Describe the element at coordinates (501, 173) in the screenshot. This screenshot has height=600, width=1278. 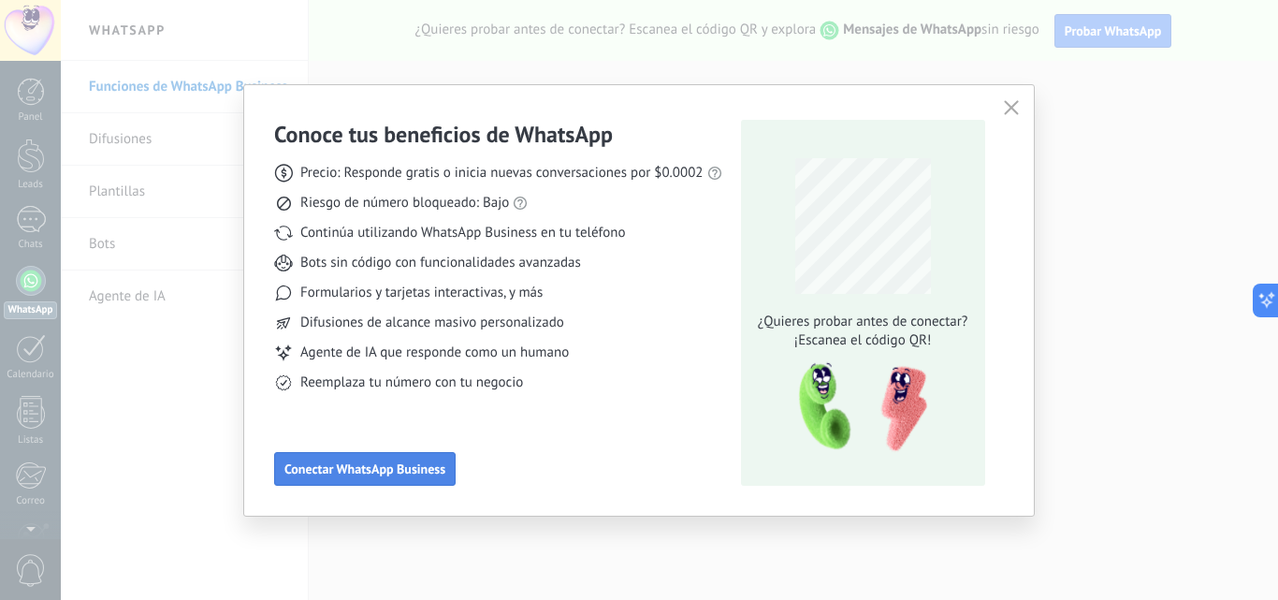
I see `span: Precio: Responde gratis o inicia nuevas conversaciones por $0.0002` at that location.